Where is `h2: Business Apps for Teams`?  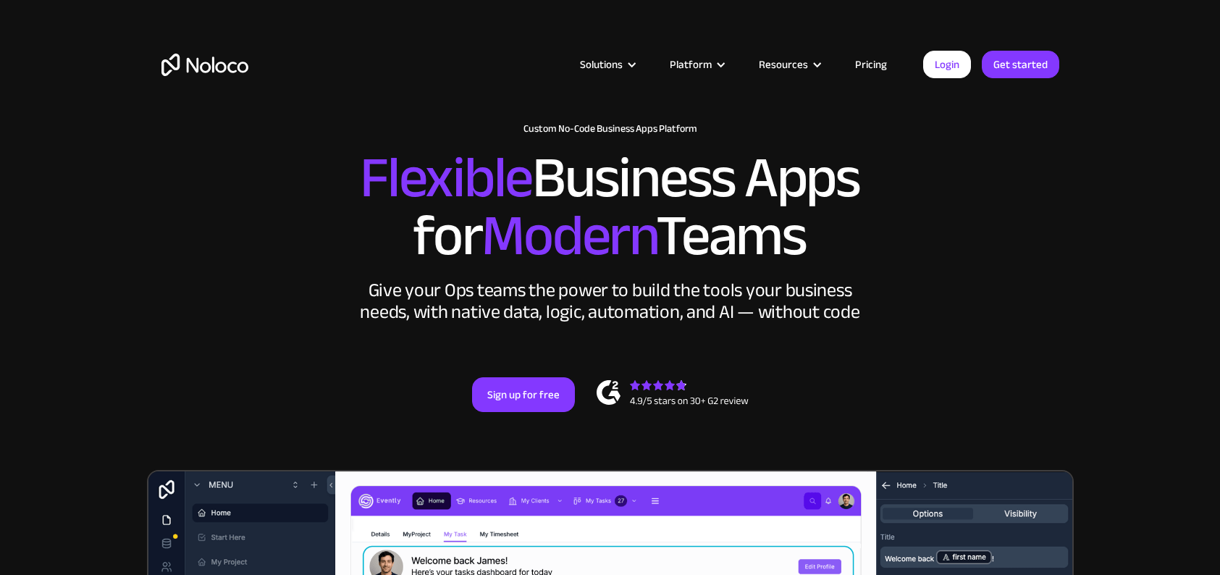 h2: Business Apps for Teams is located at coordinates (611, 207).